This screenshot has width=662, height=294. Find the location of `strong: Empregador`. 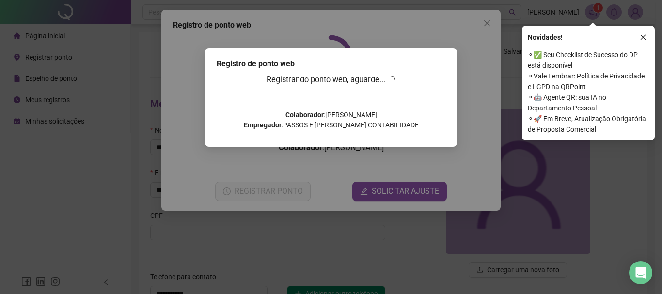

strong: Empregador is located at coordinates (263, 125).